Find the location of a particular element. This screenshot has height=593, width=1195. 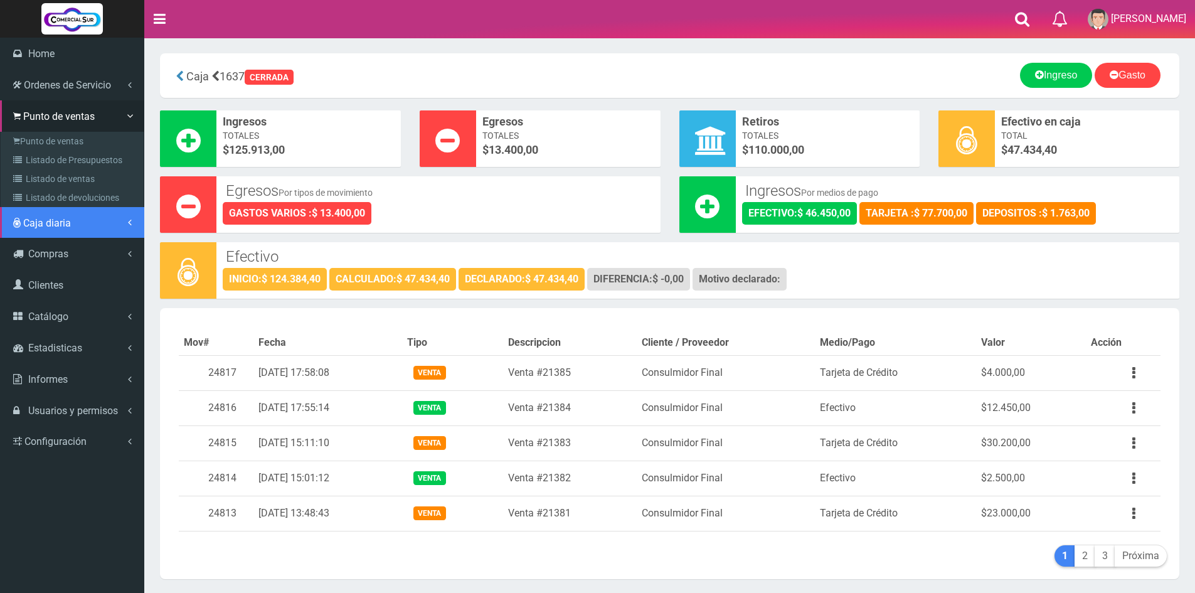

div: CERRADA is located at coordinates (269, 77).